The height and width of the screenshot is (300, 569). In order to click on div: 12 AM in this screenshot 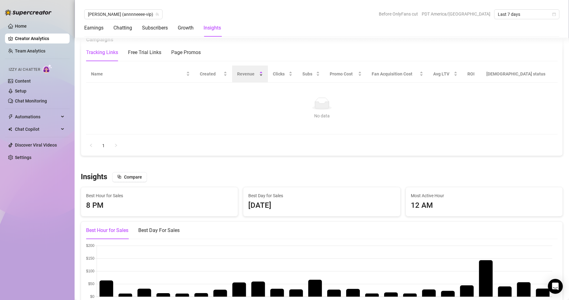, I will do `click(484, 206)`.